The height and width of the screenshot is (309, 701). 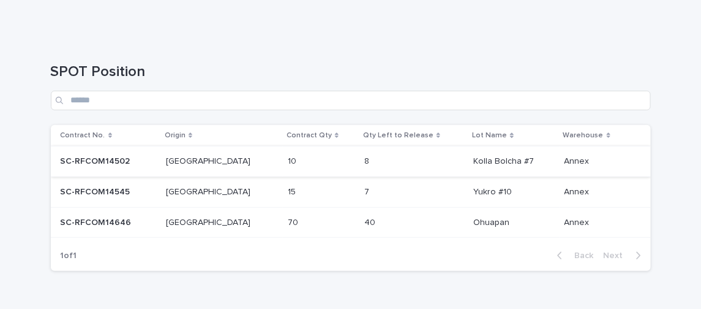 I want to click on p: 7, so click(x=368, y=191).